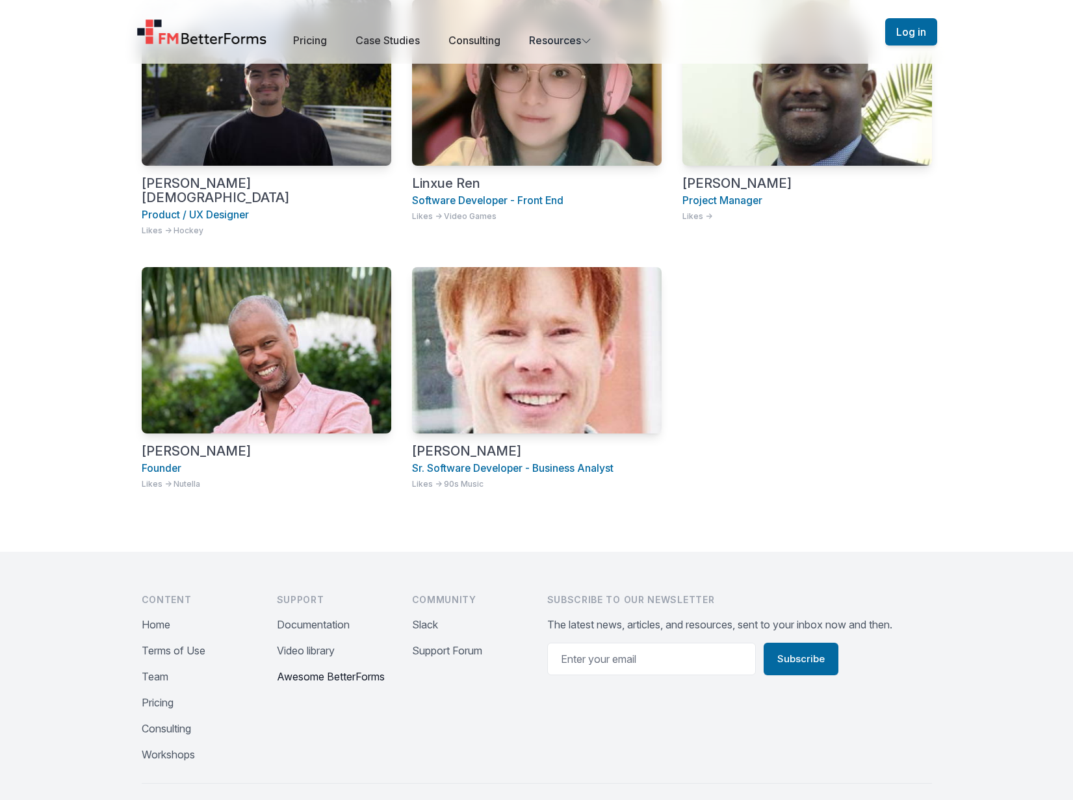  I want to click on button: Subscribe, so click(801, 659).